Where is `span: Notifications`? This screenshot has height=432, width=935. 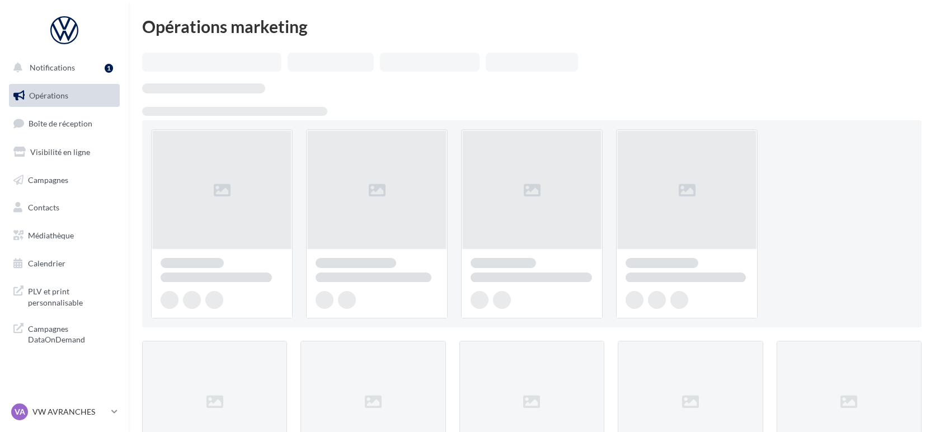
span: Notifications is located at coordinates (52, 67).